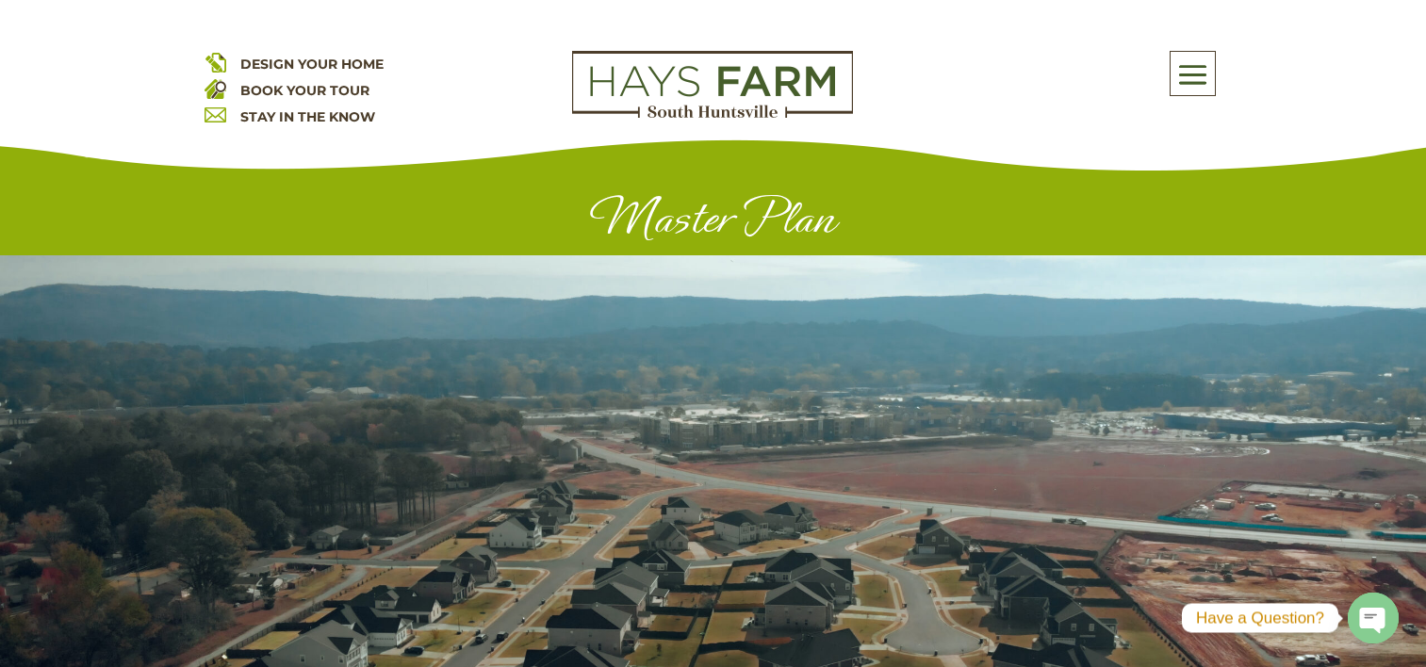  What do you see at coordinates (215, 88) in the screenshot?
I see `img: book your home tour` at bounding box center [215, 88].